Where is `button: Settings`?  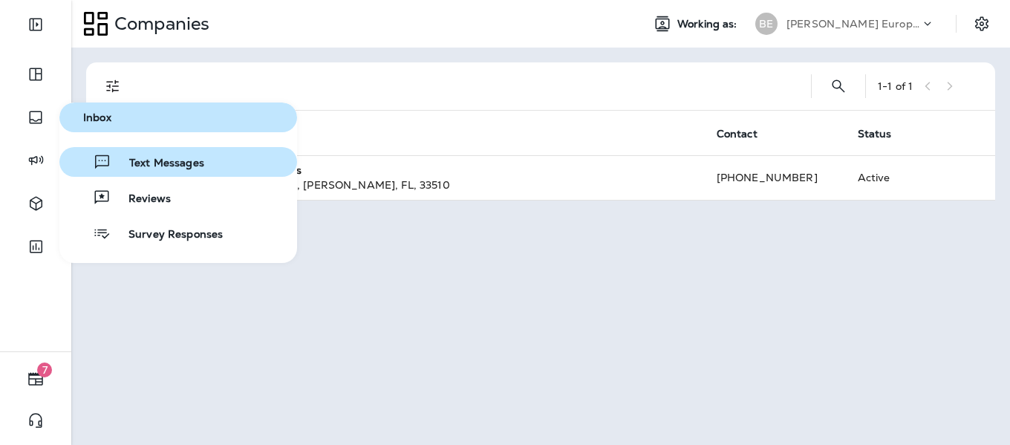 button: Settings is located at coordinates (982, 24).